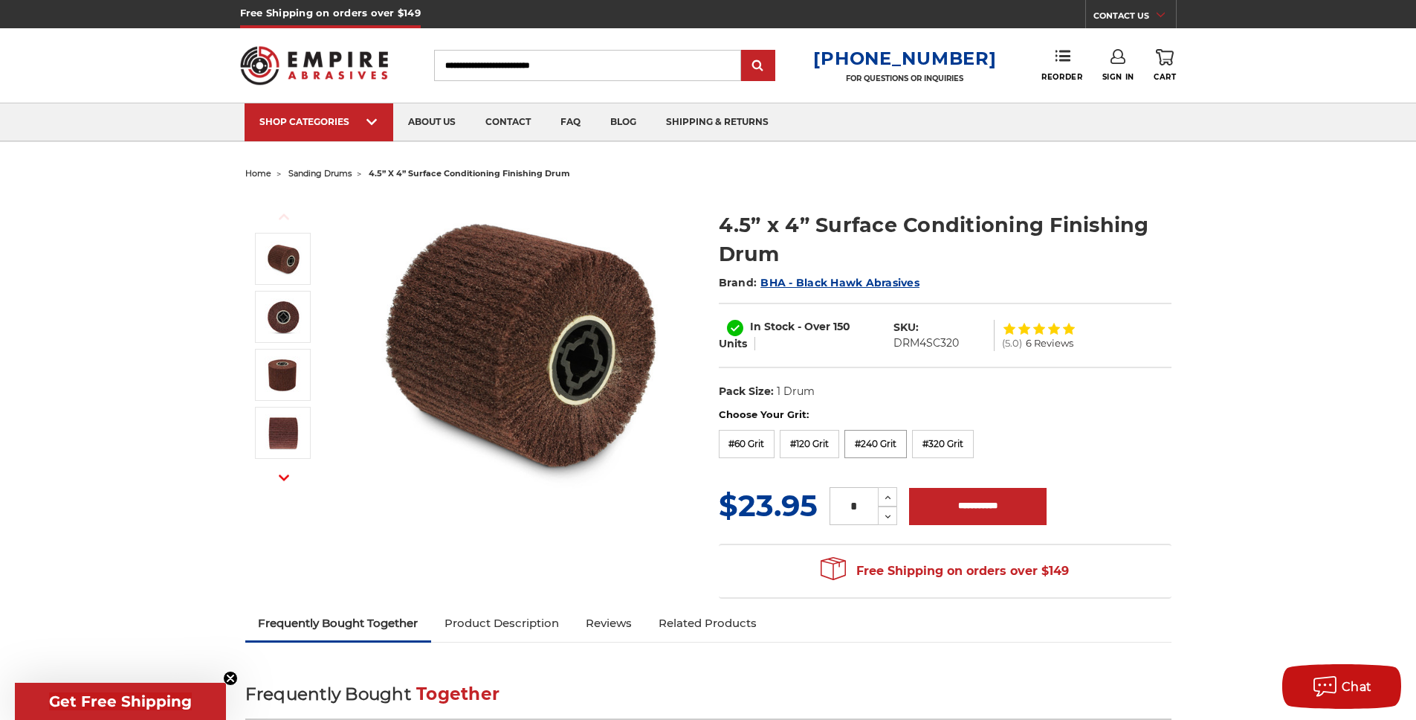 This screenshot has width=1416, height=720. What do you see at coordinates (120, 701) in the screenshot?
I see `div: Get Free ShippingClose teaser` at bounding box center [120, 701].